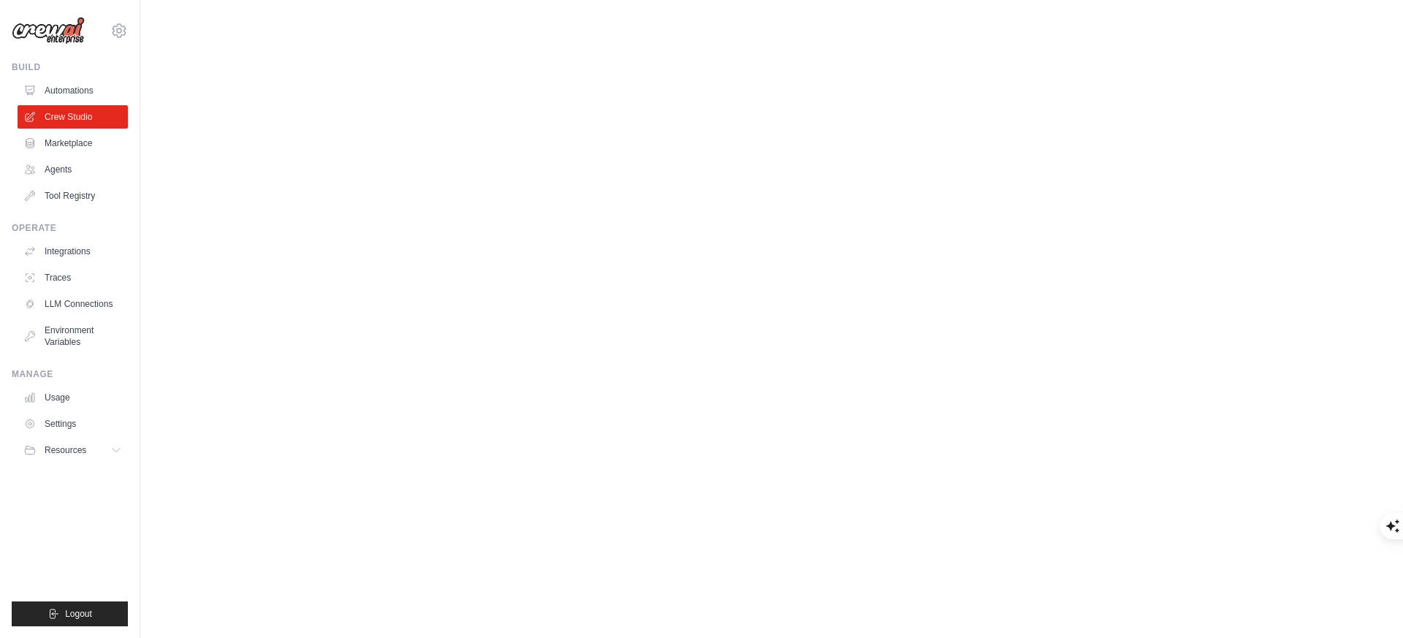 Image resolution: width=1403 pixels, height=638 pixels. What do you see at coordinates (69, 374) in the screenshot?
I see `div: Manage` at bounding box center [69, 374].